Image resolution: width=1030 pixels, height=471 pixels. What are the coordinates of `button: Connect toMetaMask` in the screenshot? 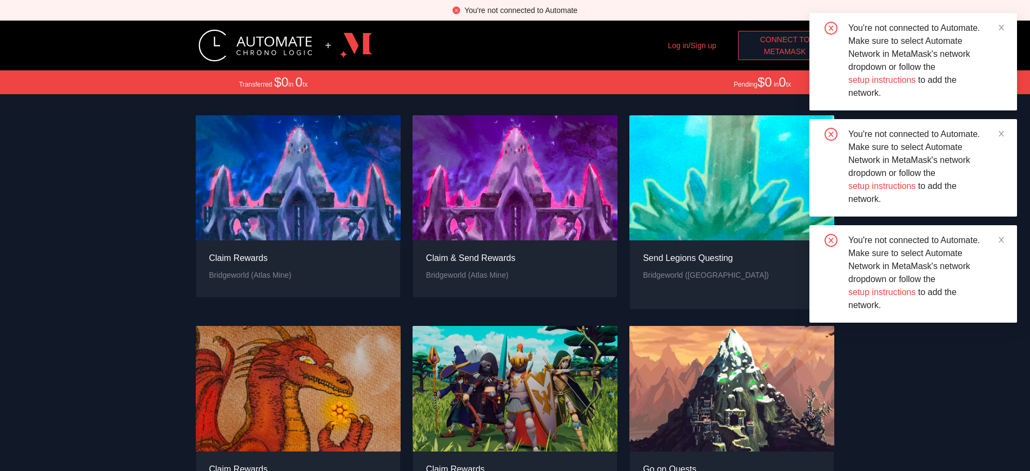 It's located at (785, 45).